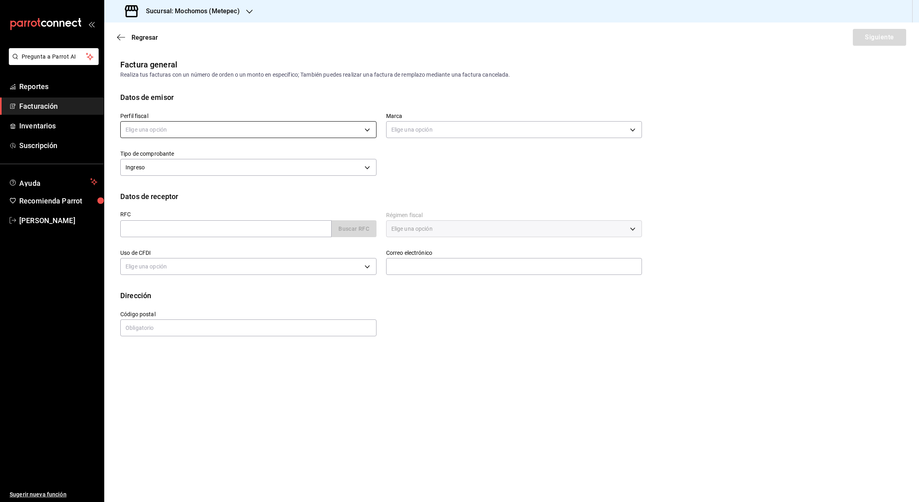  Describe the element at coordinates (514, 116) in the screenshot. I see `label: Marca` at that location.